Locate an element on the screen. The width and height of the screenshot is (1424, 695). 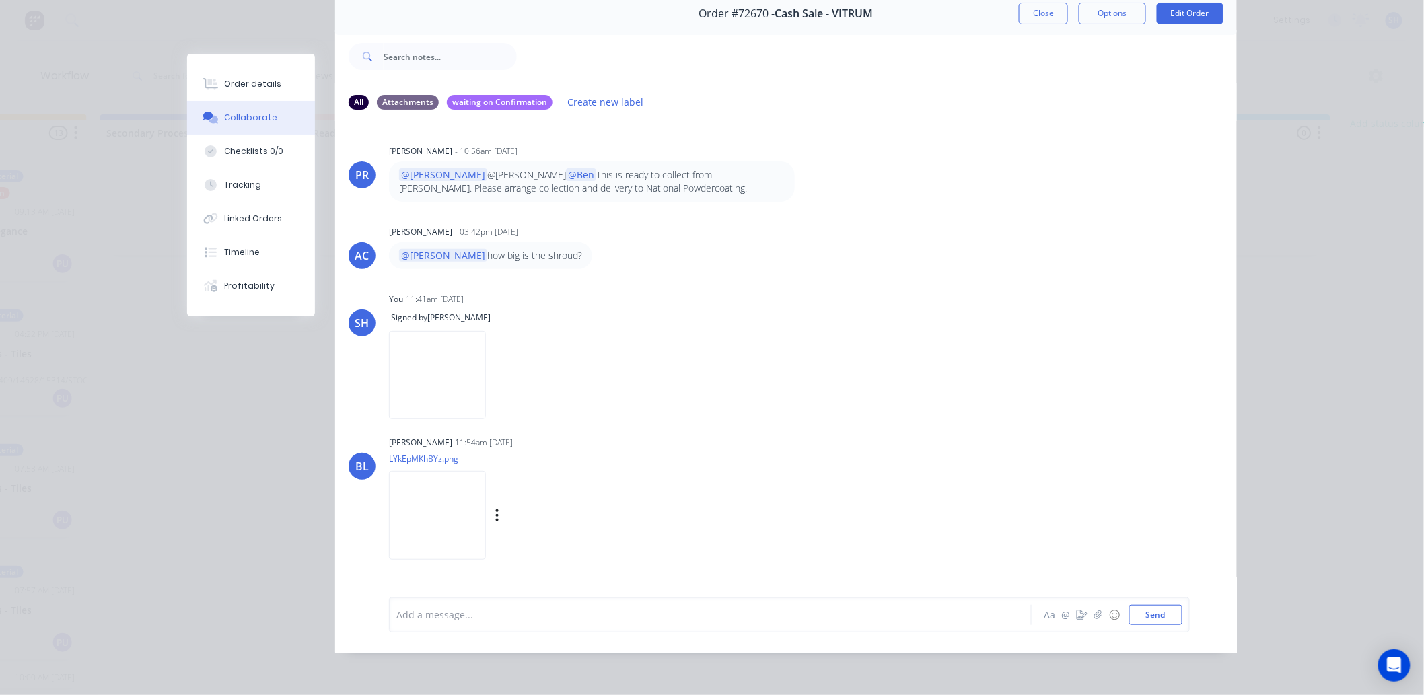
p: LYkEpMKhBYz.png is located at coordinates (512, 458).